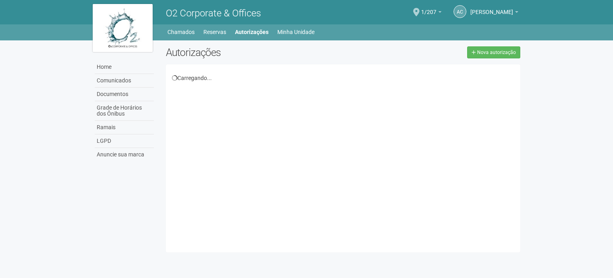 This screenshot has height=278, width=613. I want to click on a: Grade de Horários dos Ônibus, so click(124, 111).